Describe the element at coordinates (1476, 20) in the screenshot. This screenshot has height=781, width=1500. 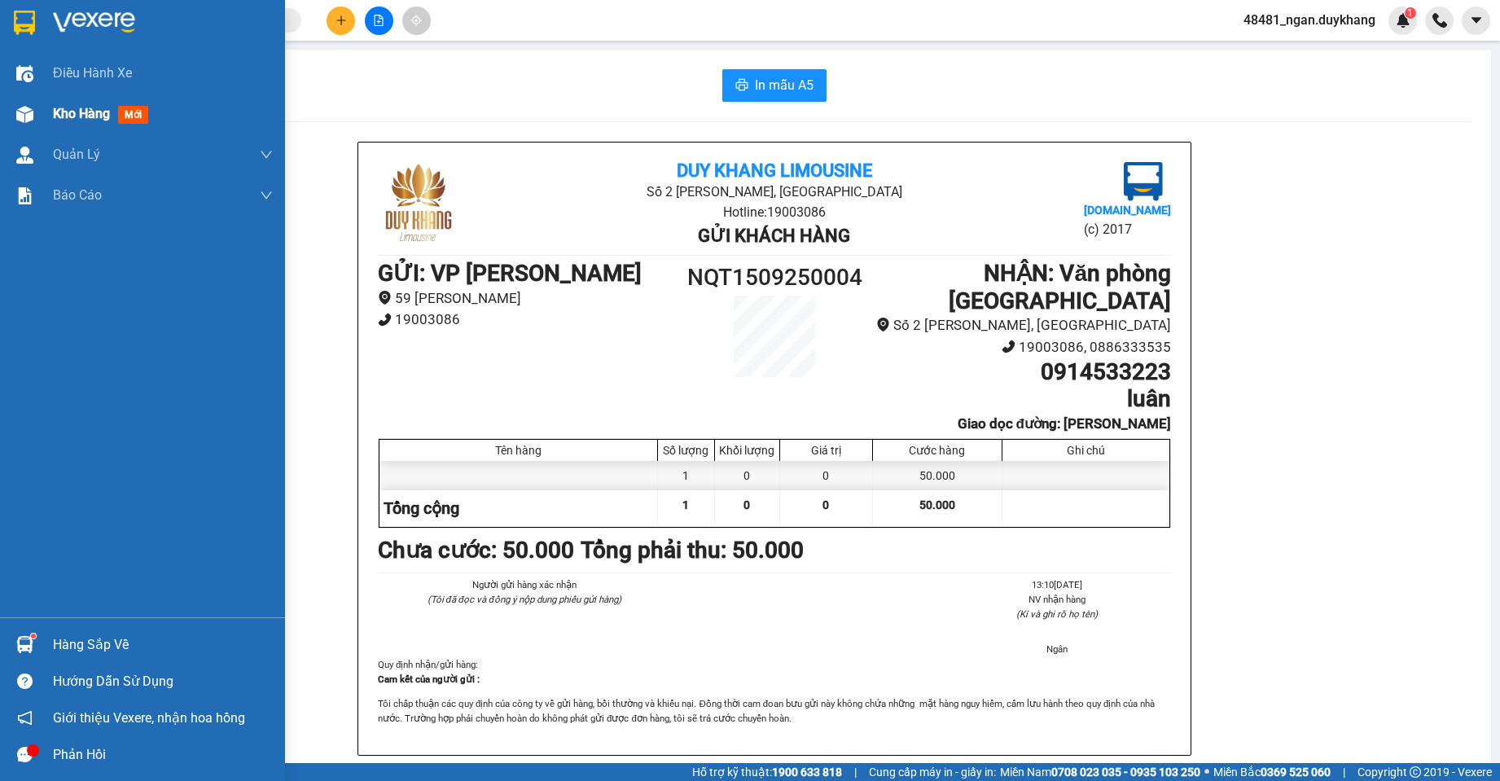
I see `span: caret-down` at that location.